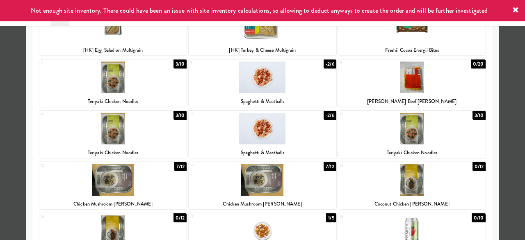 This screenshot has height=240, width=525. I want to click on div: 16, so click(77, 217).